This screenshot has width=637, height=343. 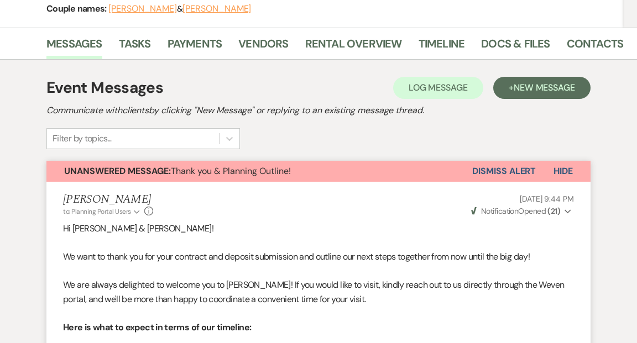 What do you see at coordinates (82, 139) in the screenshot?
I see `div: Filter by topics...` at bounding box center [82, 139].